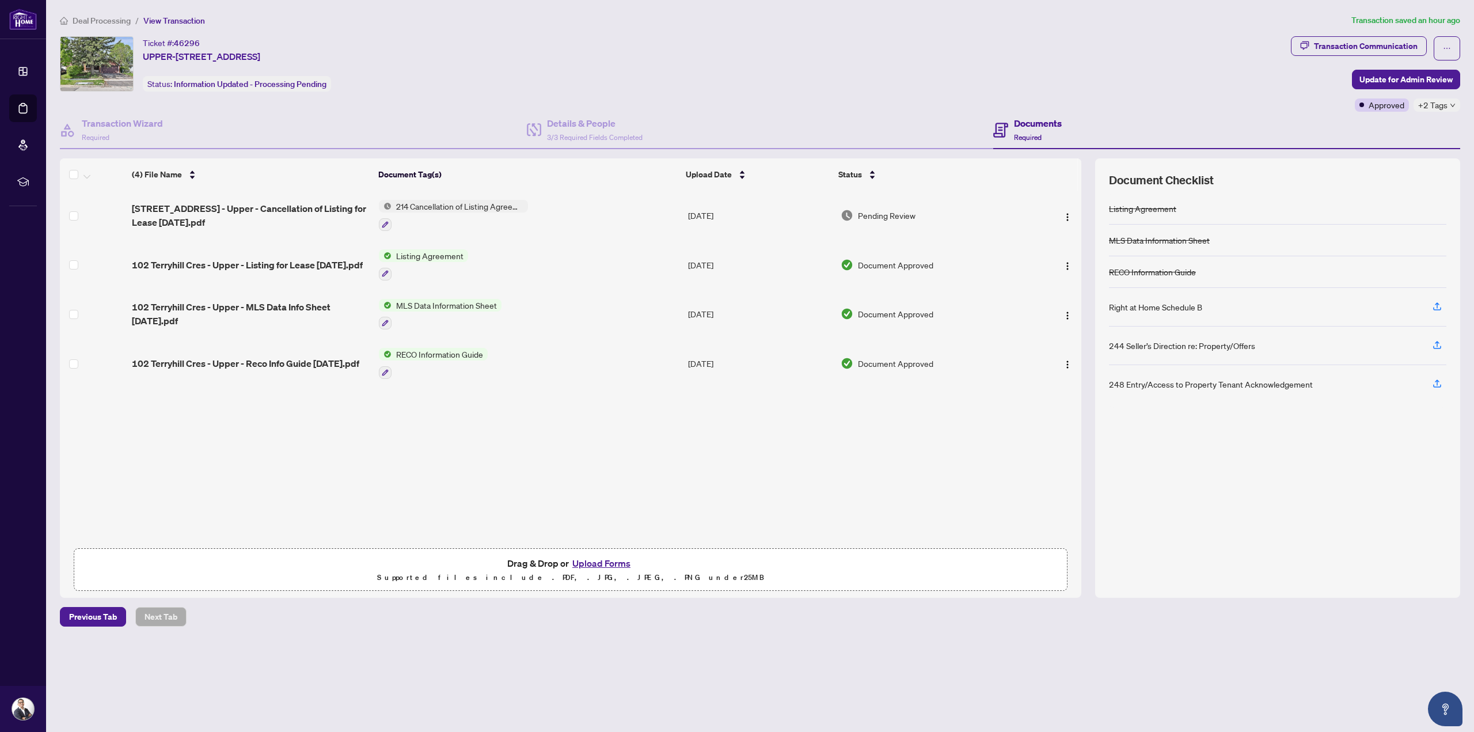 Image resolution: width=1474 pixels, height=732 pixels. Describe the element at coordinates (433, 363) in the screenshot. I see `button: Status IconRECO Information Guide` at that location.